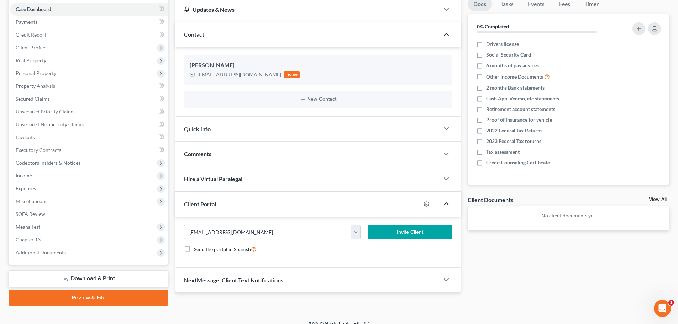 Image resolution: width=678 pixels, height=324 pixels. Describe the element at coordinates (24, 176) in the screenshot. I see `span: Income` at that location.